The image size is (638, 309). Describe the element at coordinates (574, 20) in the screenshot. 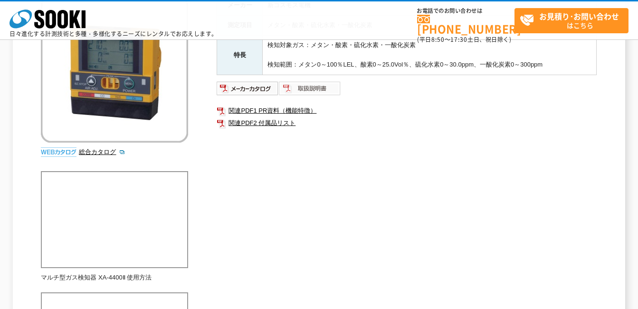

I see `span: はこちら` at that location.